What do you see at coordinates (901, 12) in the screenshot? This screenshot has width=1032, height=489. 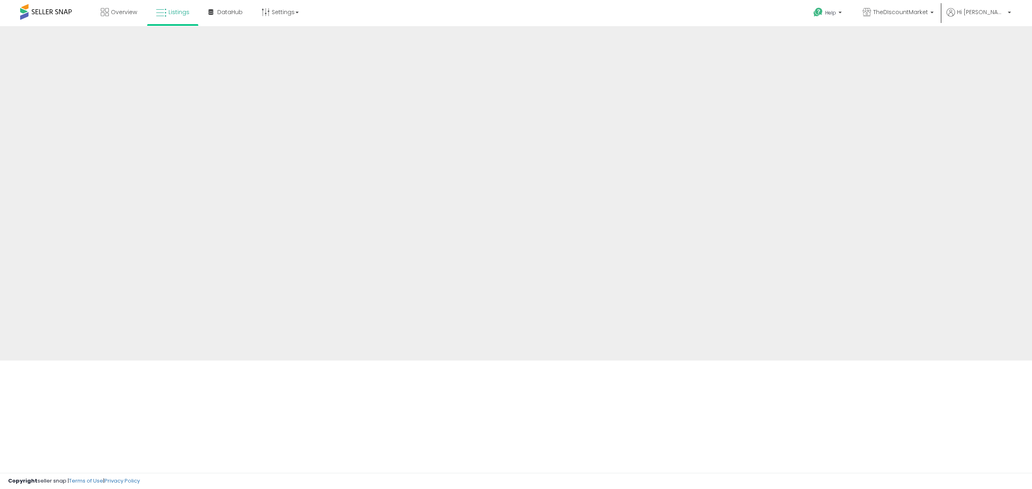 I see `span: TheDIscountMarket` at bounding box center [901, 12].